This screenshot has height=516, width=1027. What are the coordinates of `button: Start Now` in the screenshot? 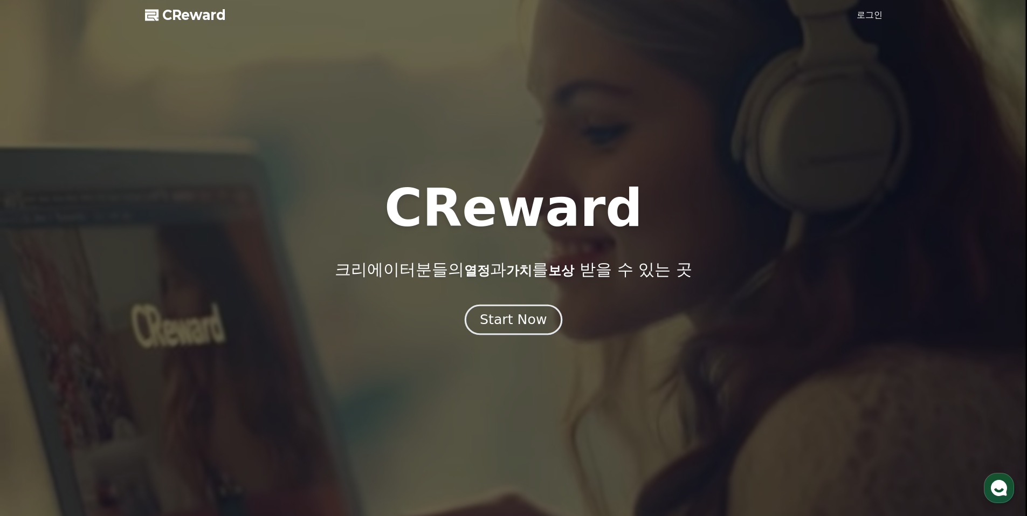 It's located at (513, 319).